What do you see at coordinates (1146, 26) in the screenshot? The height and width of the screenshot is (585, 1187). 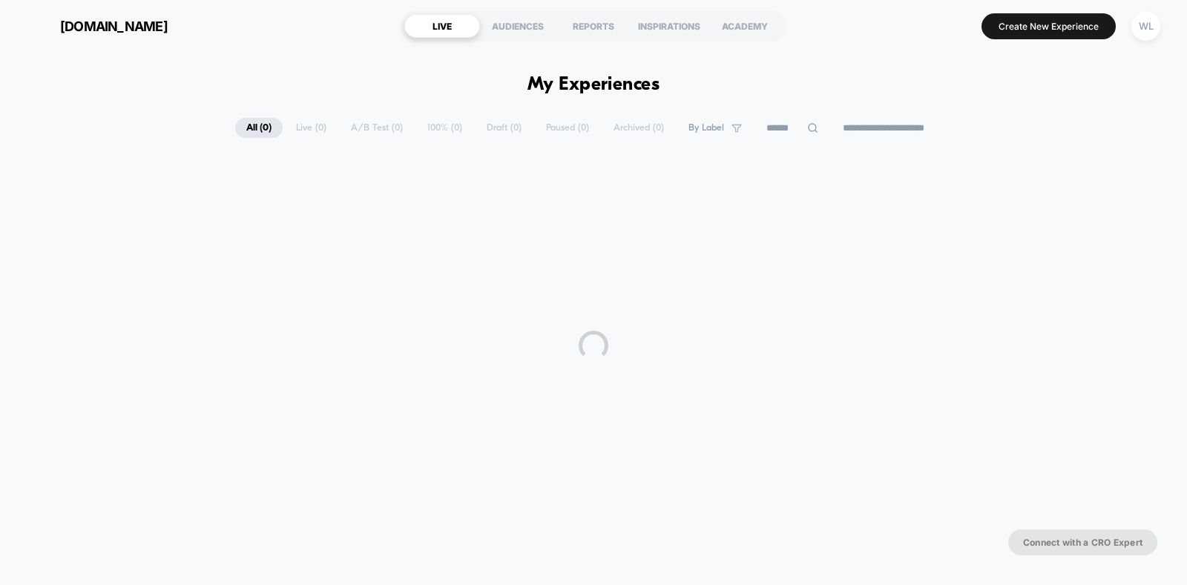 I see `div: WL` at bounding box center [1146, 26].